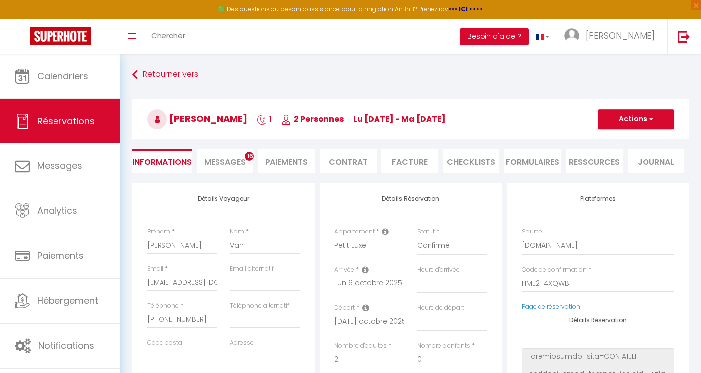 This screenshot has width=701, height=373. Describe the element at coordinates (249, 156) in the screenshot. I see `span: 16` at that location.